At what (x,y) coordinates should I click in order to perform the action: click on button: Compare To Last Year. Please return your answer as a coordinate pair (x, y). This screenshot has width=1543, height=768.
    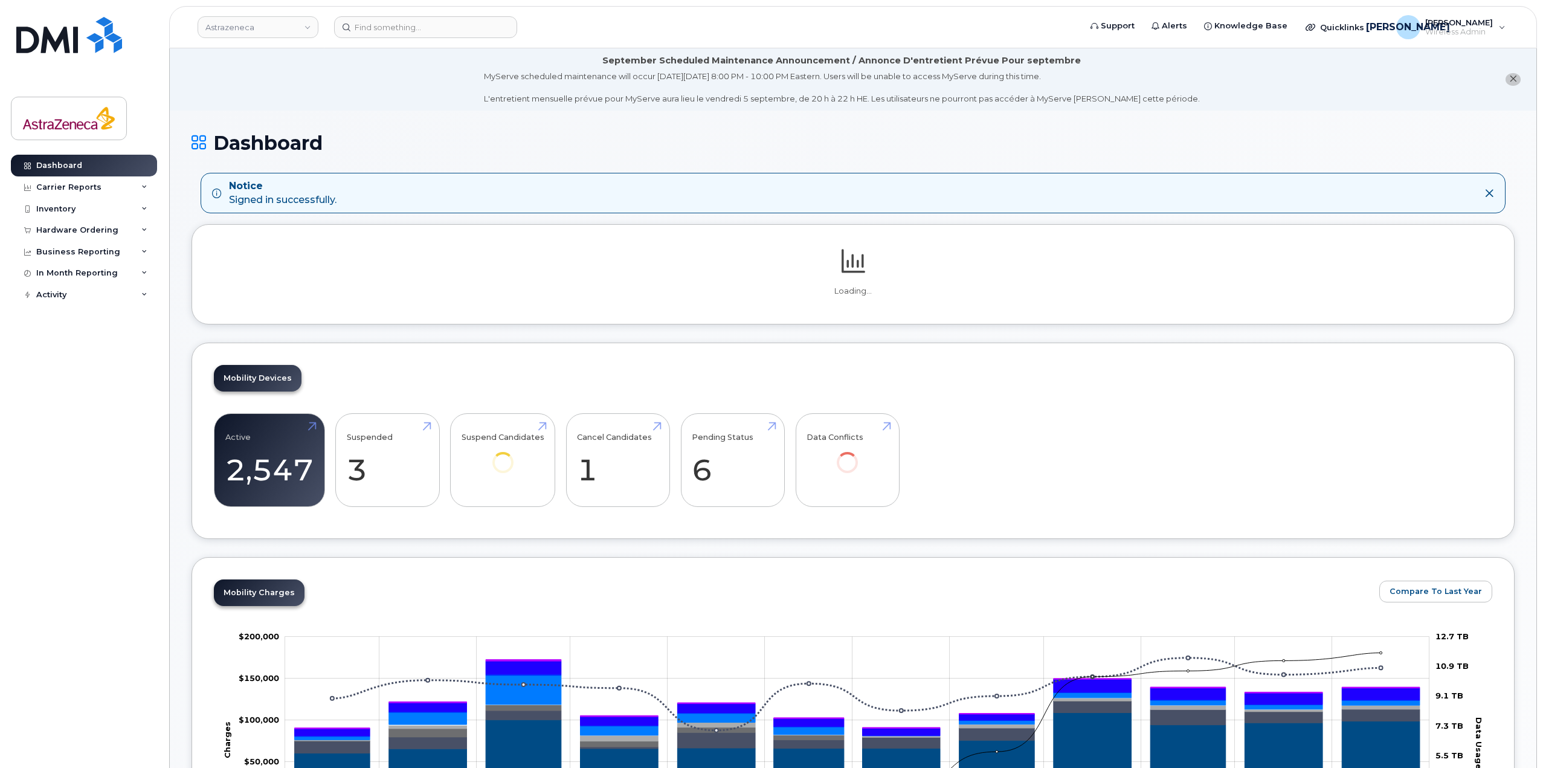
    Looking at the image, I should click on (1436, 592).